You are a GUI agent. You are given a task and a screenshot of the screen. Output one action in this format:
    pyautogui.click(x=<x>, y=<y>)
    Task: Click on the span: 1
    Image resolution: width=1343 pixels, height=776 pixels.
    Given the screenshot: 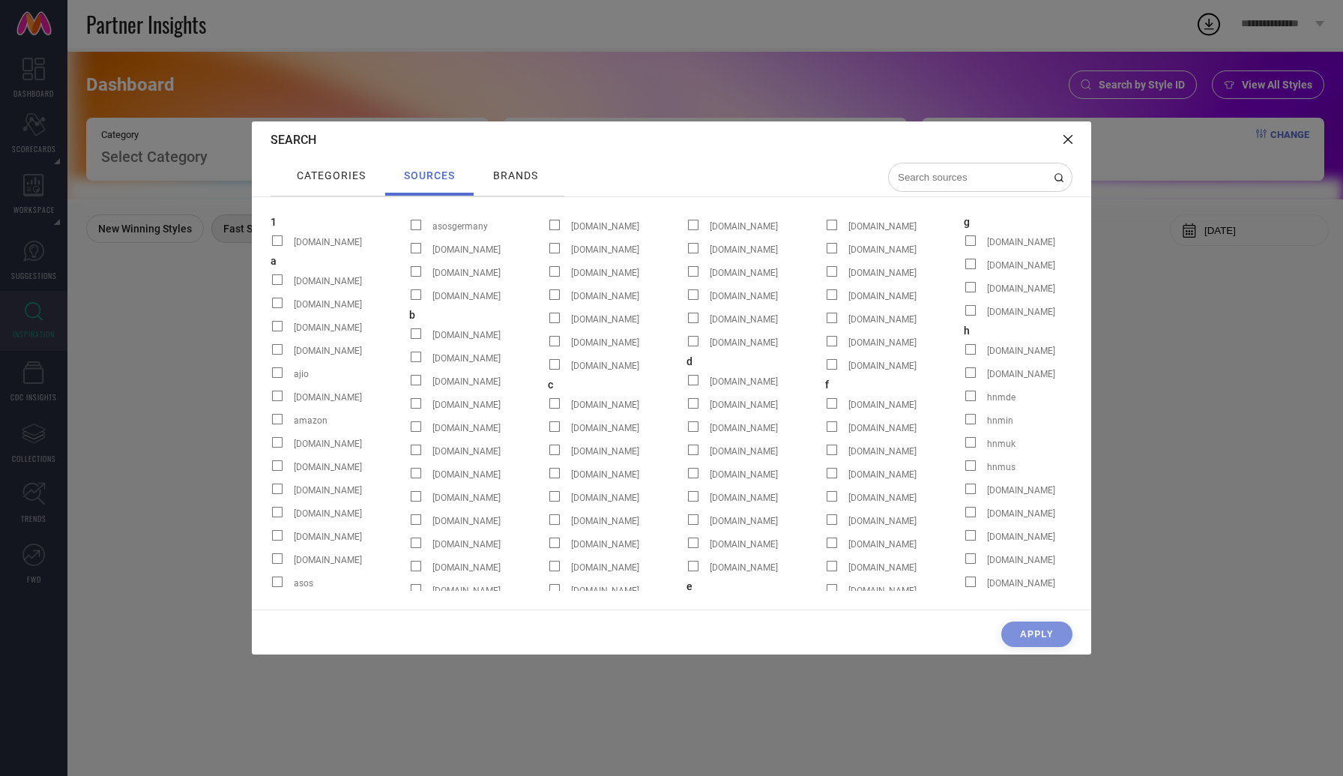 What is the action you would take?
    pyautogui.click(x=340, y=222)
    